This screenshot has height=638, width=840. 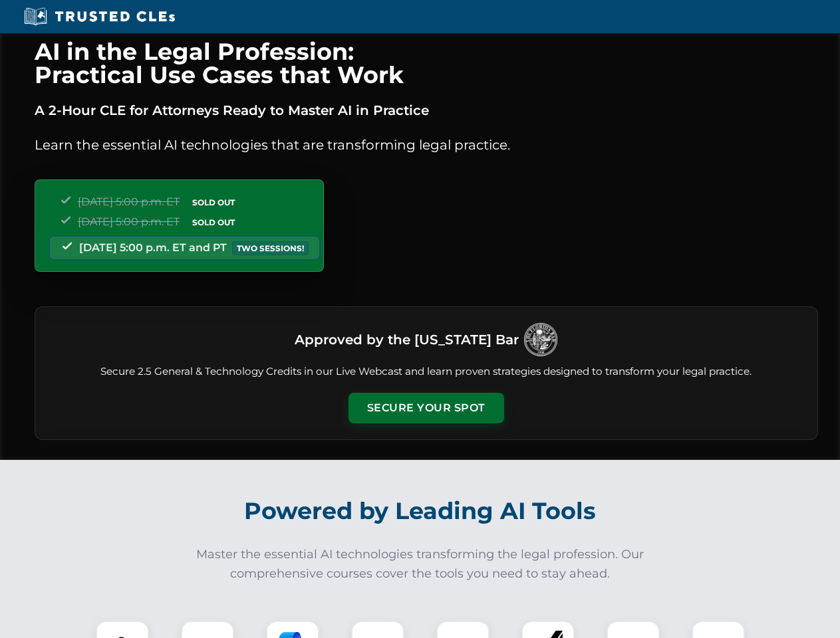 What do you see at coordinates (426, 408) in the screenshot?
I see `button: Secure Your Spot` at bounding box center [426, 408].